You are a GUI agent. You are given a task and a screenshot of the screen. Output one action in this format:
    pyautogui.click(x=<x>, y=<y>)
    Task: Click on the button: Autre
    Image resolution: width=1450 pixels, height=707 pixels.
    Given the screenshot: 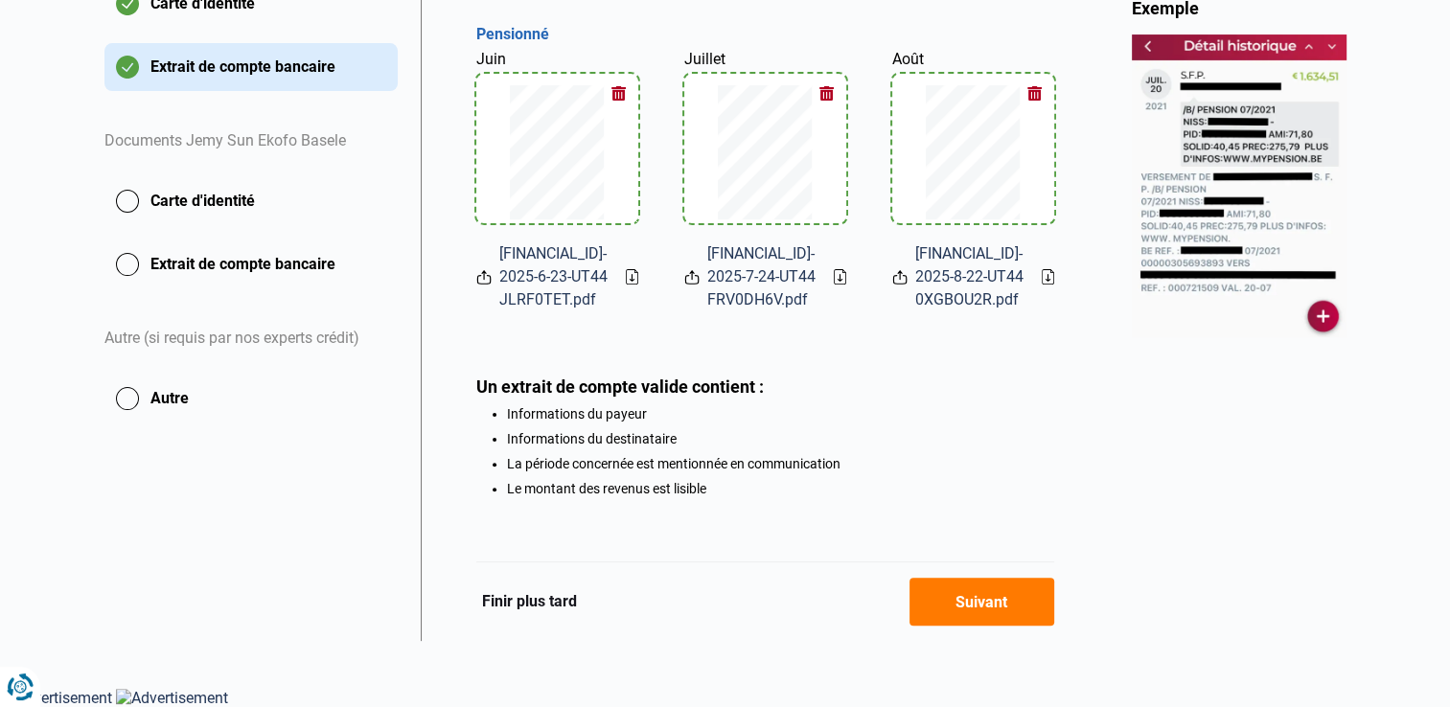 What is the action you would take?
    pyautogui.click(x=251, y=399)
    